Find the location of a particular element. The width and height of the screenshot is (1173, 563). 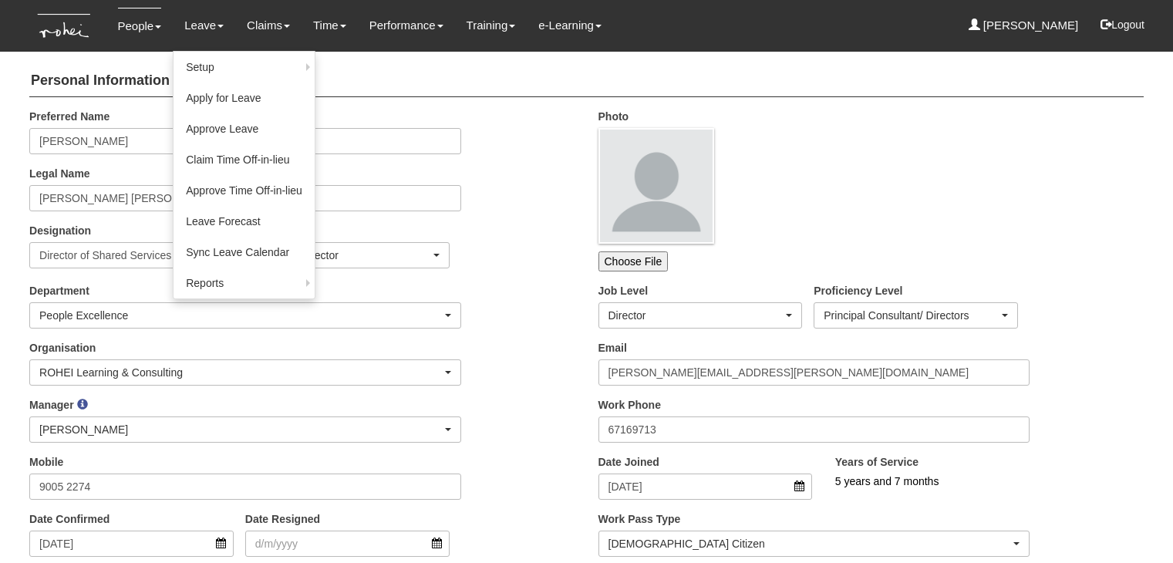

a: Leave Forecast is located at coordinates (244, 221).